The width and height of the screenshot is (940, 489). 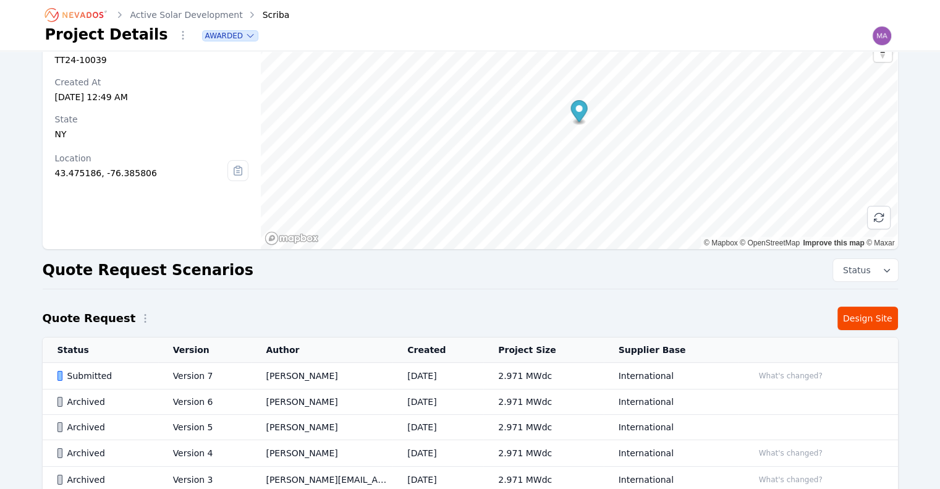 What do you see at coordinates (321, 350) in the screenshot?
I see `th: Author` at bounding box center [321, 350].